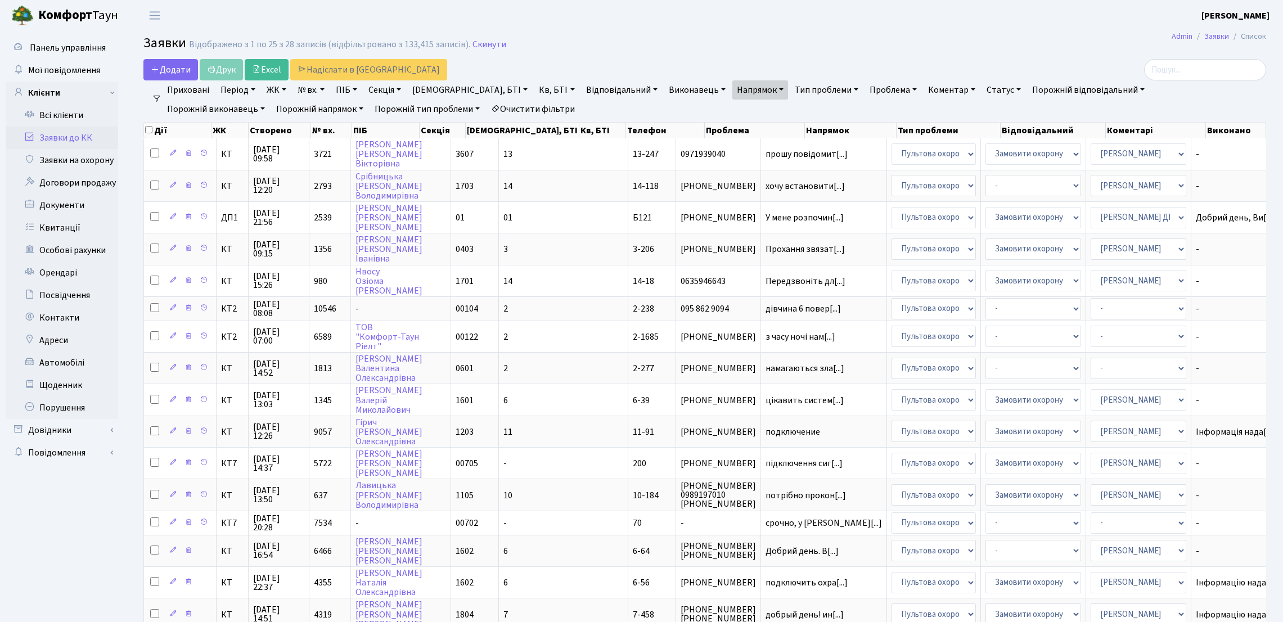 The width and height of the screenshot is (1283, 622). Describe the element at coordinates (64, 70) in the screenshot. I see `span: Мої повідомлення` at that location.